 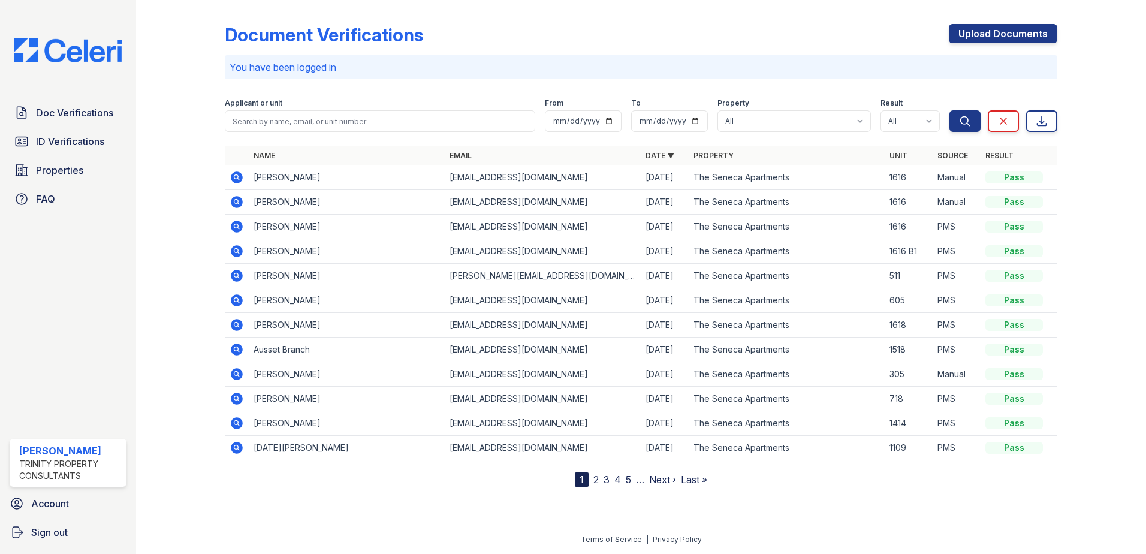 I want to click on td: Ausset Branch, so click(x=346, y=349).